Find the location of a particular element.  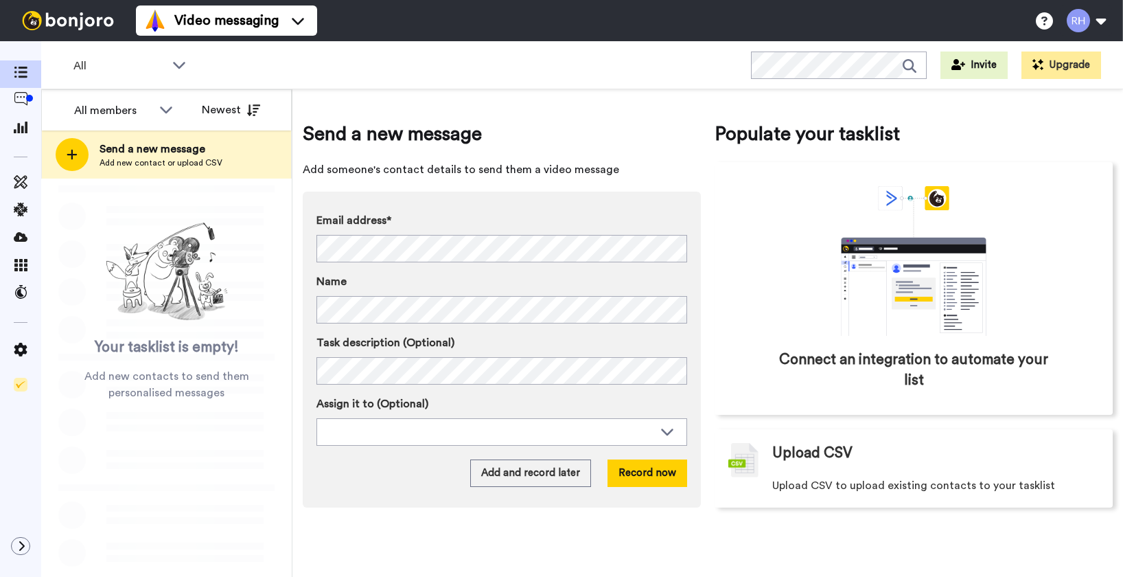

span: All is located at coordinates (119, 66).